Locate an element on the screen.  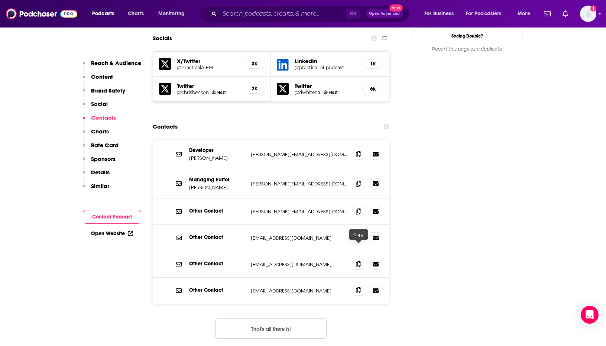
p: Managing Editor is located at coordinates (217, 179).